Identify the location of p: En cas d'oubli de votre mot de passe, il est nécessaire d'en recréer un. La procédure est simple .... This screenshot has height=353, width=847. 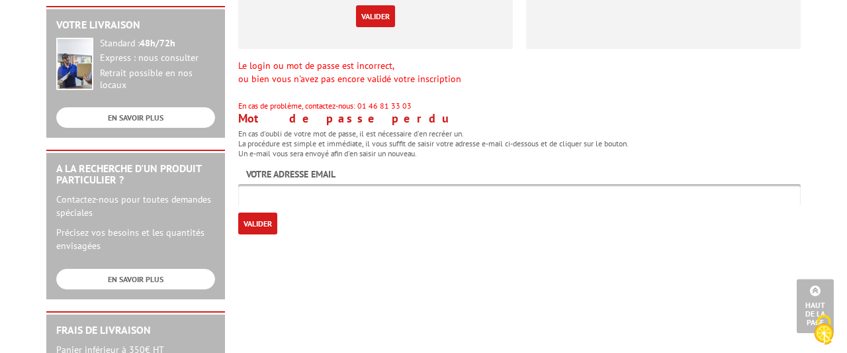
(519, 143).